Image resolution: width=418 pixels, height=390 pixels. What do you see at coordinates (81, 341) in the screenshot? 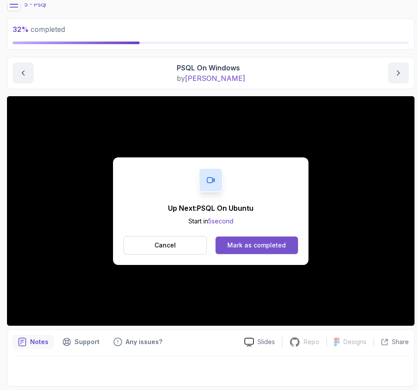
I see `button: Support button` at bounding box center [81, 341].